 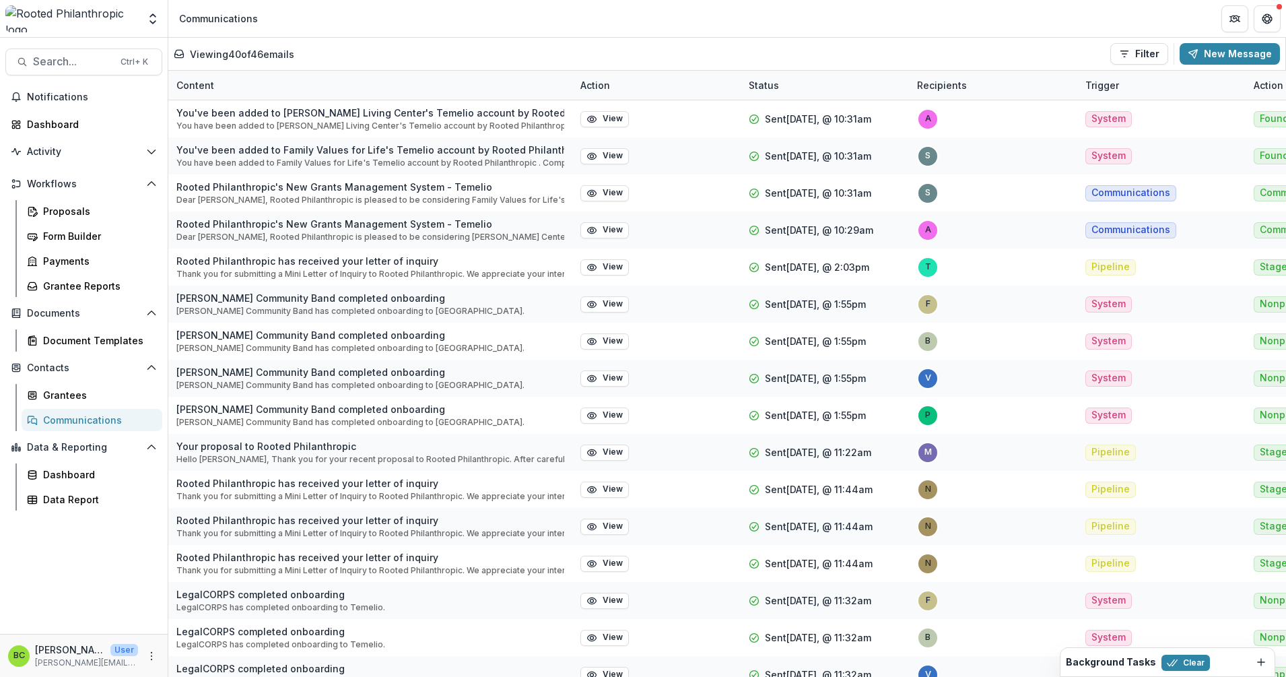 What do you see at coordinates (83, 368) in the screenshot?
I see `button: Open Contacts` at bounding box center [83, 368].